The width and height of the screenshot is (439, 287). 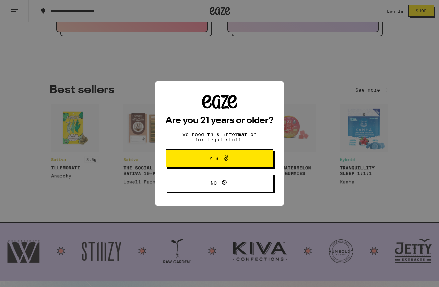 I want to click on span: Yes, so click(x=214, y=158).